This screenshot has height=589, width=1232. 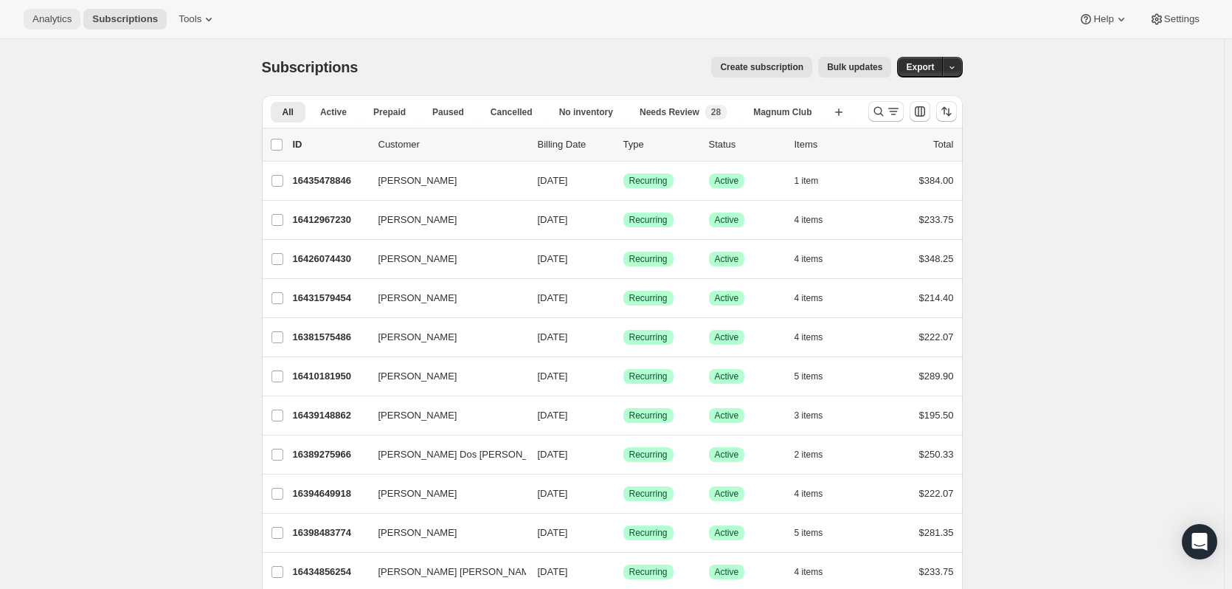 What do you see at coordinates (330, 337) in the screenshot?
I see `p: 16381575486` at bounding box center [330, 337].